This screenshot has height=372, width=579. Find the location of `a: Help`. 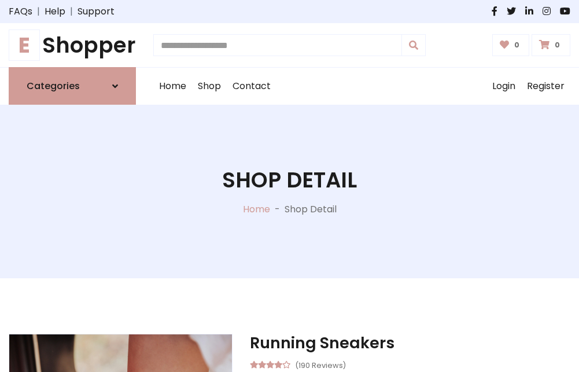

a: Help is located at coordinates (55, 12).